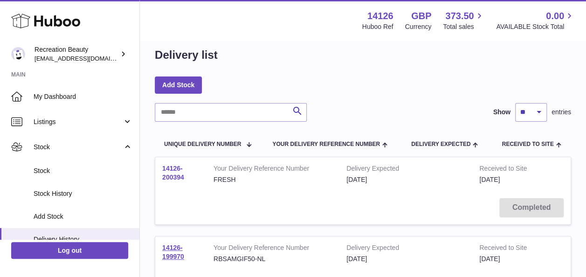  What do you see at coordinates (83, 216) in the screenshot?
I see `span: Add Stock` at bounding box center [83, 216].